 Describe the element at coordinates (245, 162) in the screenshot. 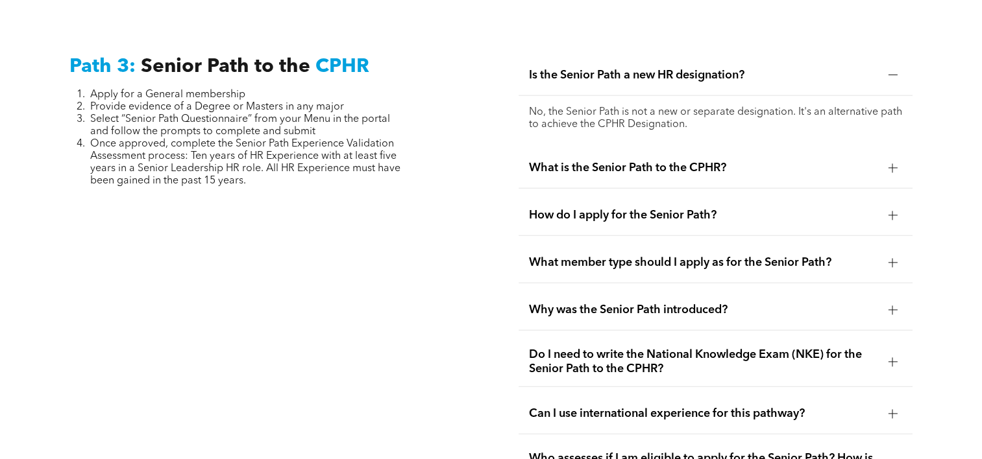

I see `span: Once approved, complete the Senior Path Experience Validation Assessment process: Ten years of HR...` at that location.